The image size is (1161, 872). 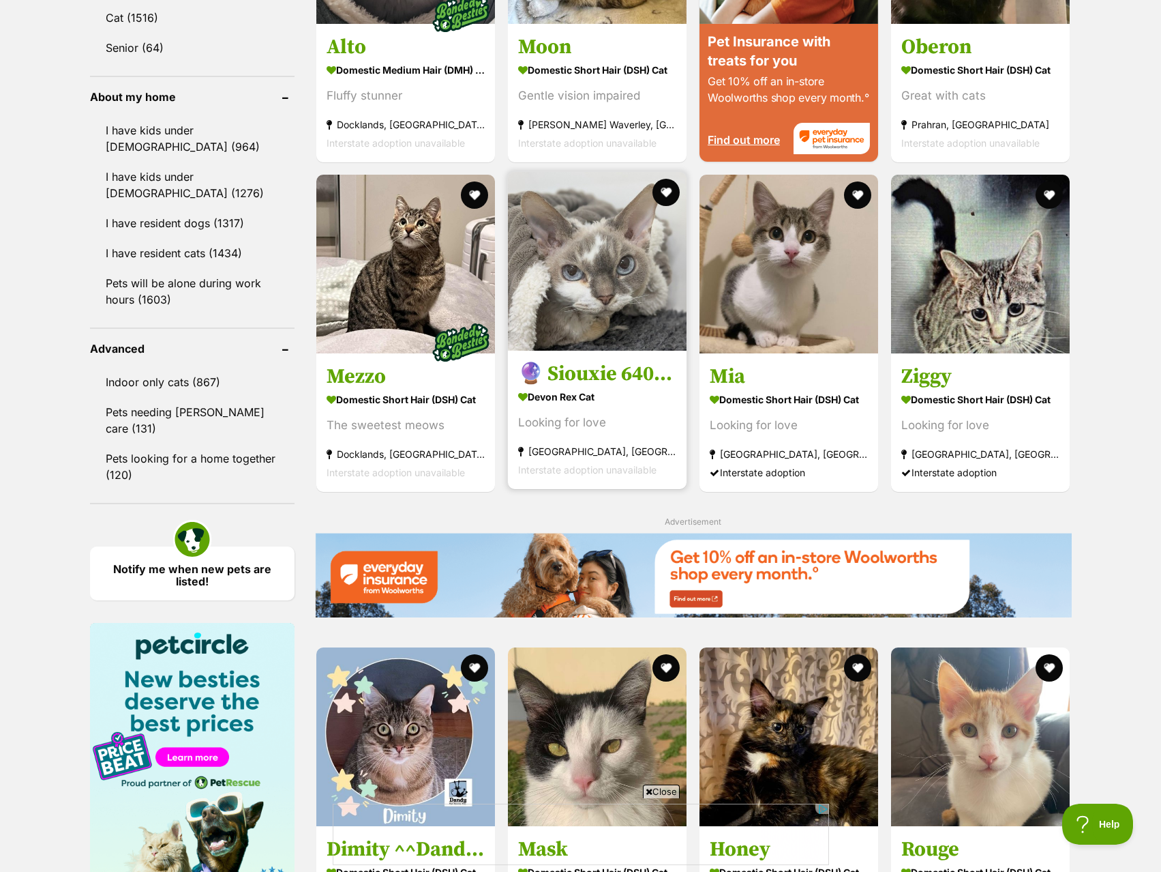 What do you see at coordinates (597, 46) in the screenshot?
I see `h3: Moon` at bounding box center [597, 46].